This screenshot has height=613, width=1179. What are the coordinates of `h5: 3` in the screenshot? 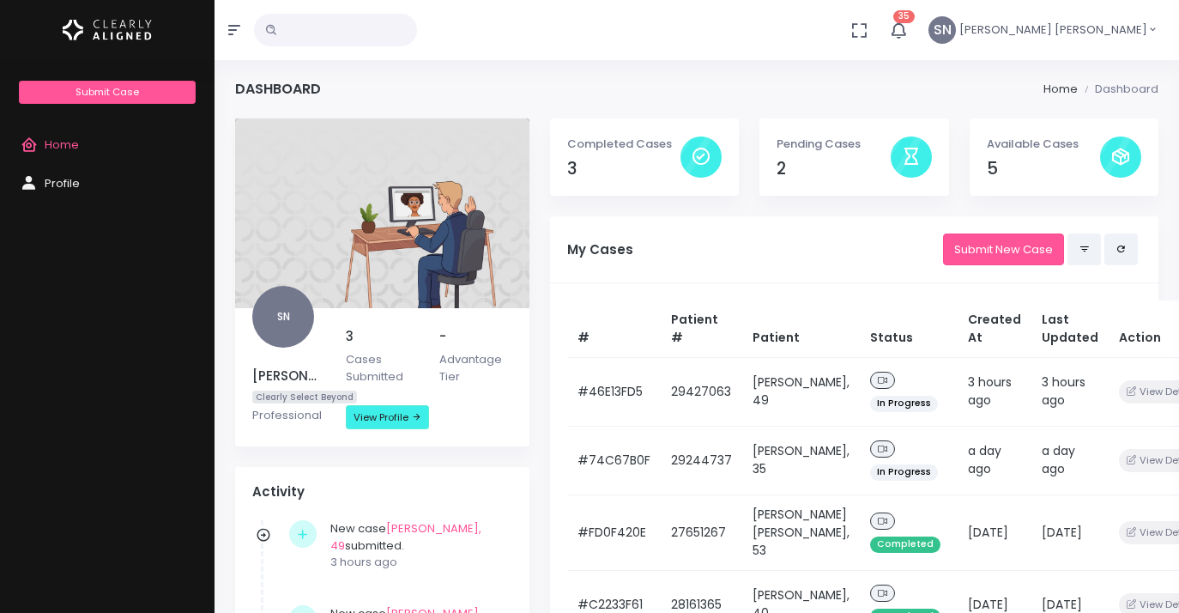 It's located at (382, 336).